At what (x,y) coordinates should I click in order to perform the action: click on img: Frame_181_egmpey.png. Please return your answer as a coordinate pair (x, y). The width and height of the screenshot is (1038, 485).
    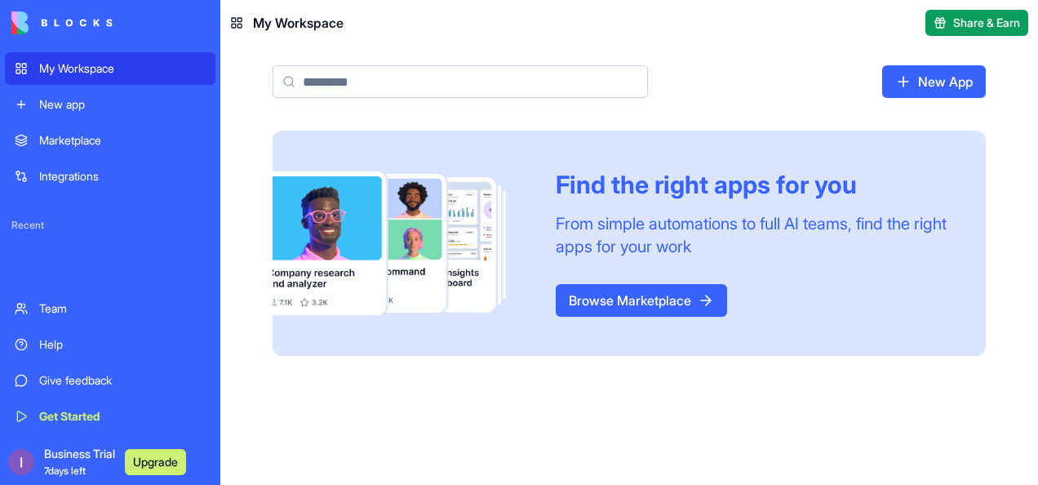
    Looking at the image, I should click on (401, 243).